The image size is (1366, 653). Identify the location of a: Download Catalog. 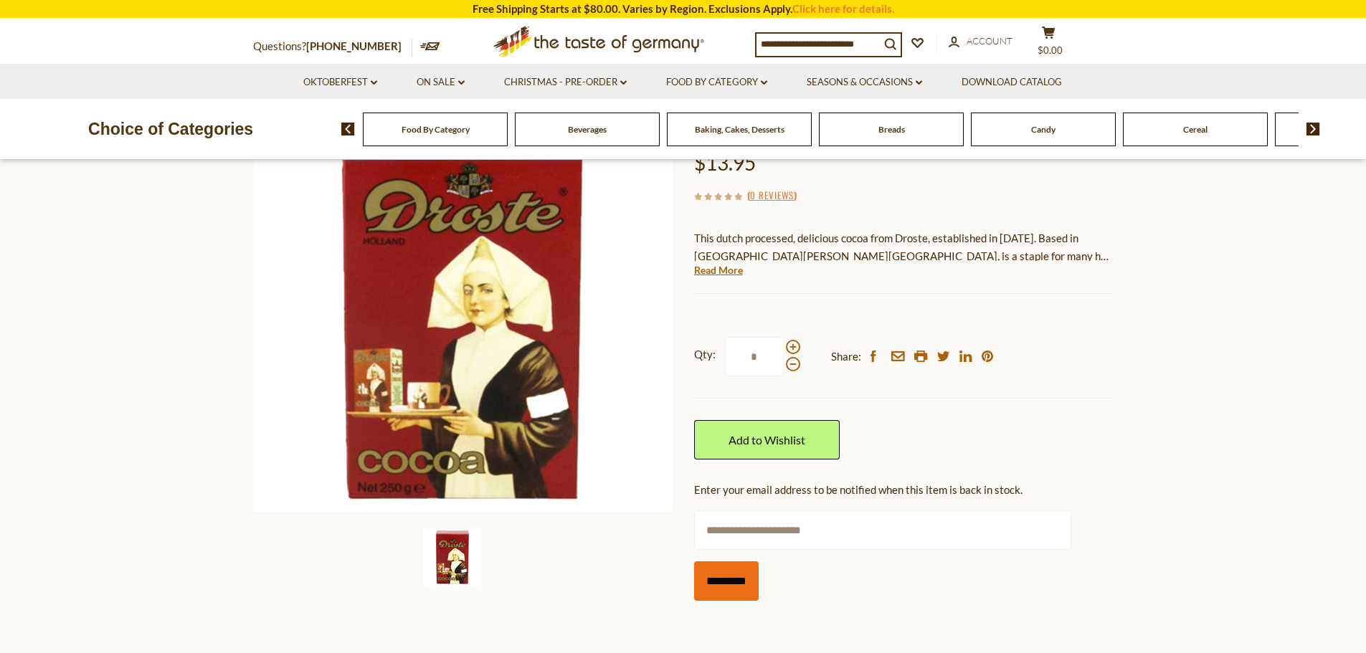
(1012, 82).